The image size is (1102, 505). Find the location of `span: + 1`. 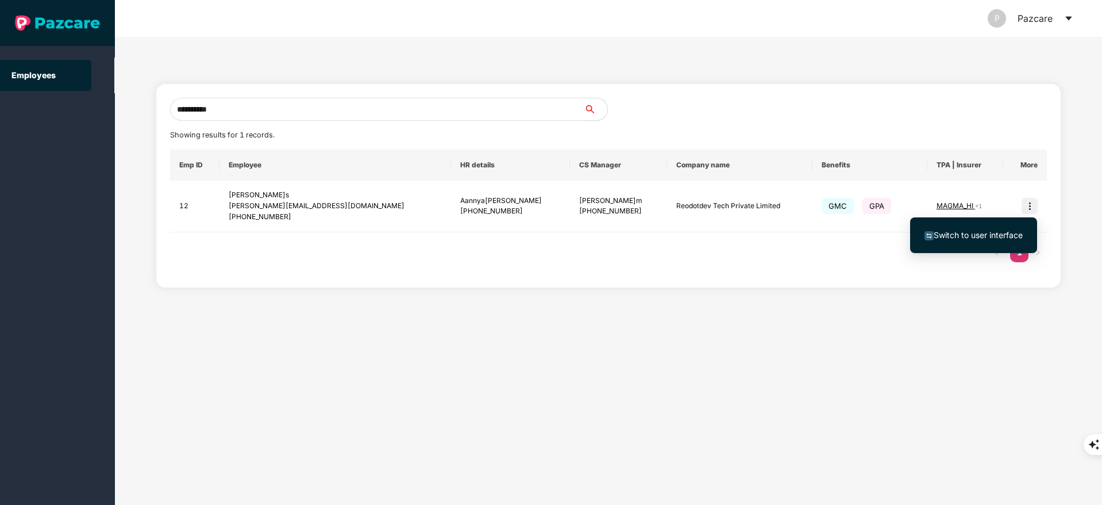

span: + 1 is located at coordinates (979, 206).